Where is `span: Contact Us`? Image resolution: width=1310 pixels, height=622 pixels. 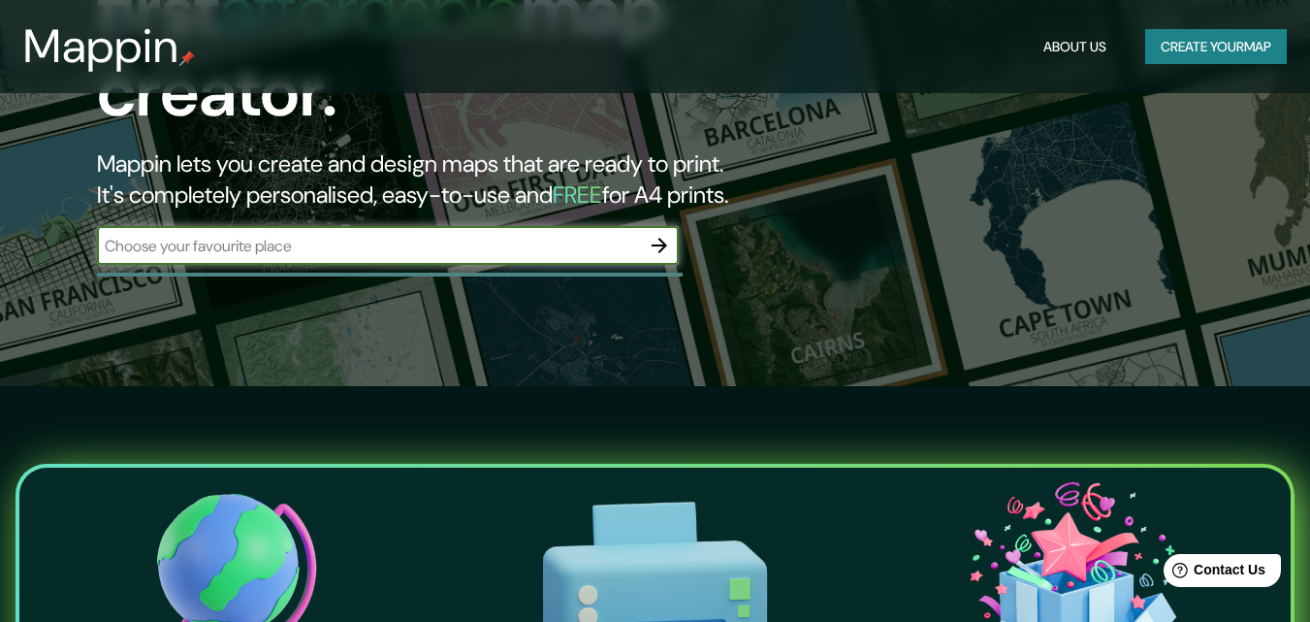 span: Contact Us is located at coordinates (92, 23).